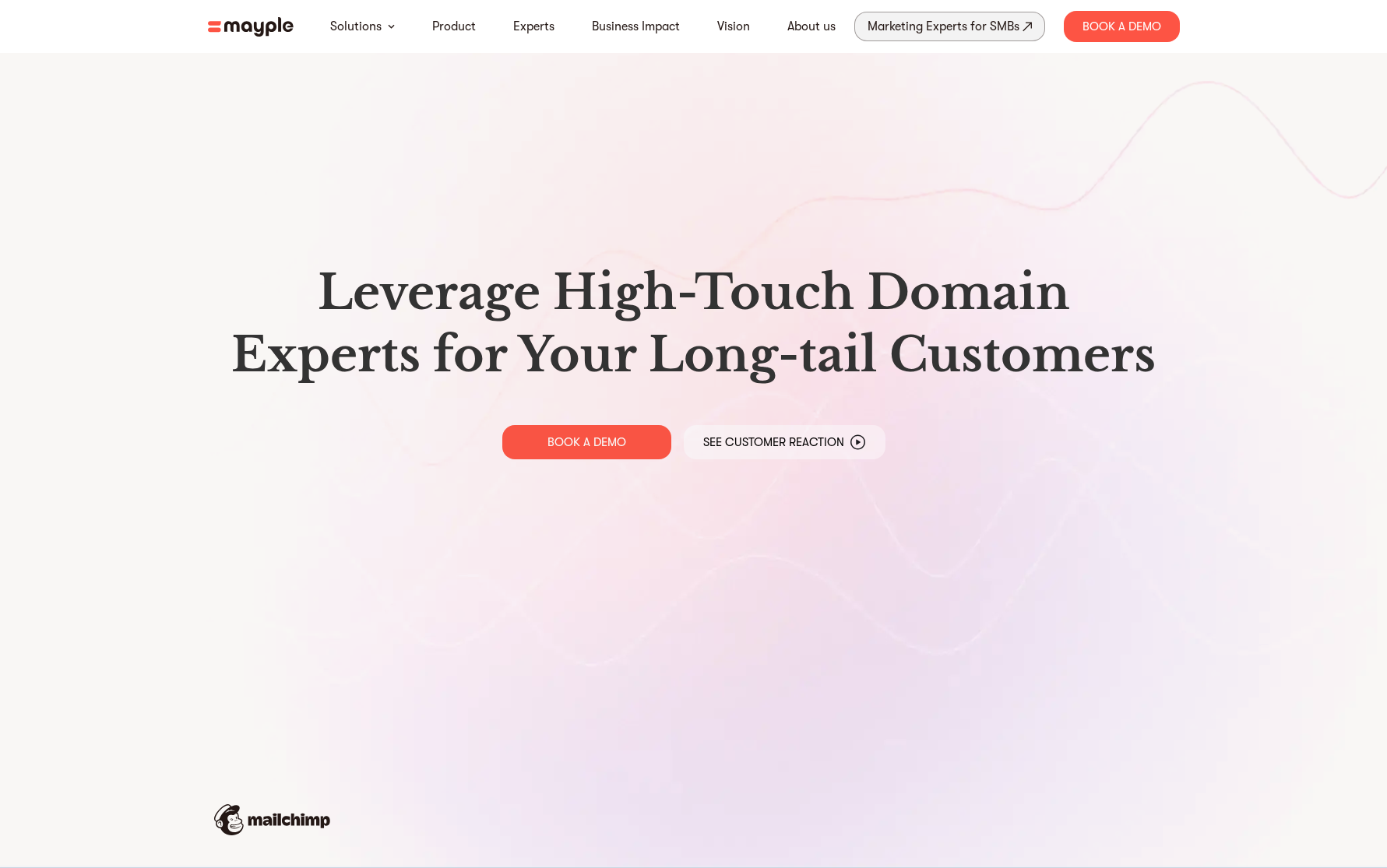 The image size is (1387, 868). What do you see at coordinates (355, 26) in the screenshot?
I see `a: Solutions` at bounding box center [355, 26].